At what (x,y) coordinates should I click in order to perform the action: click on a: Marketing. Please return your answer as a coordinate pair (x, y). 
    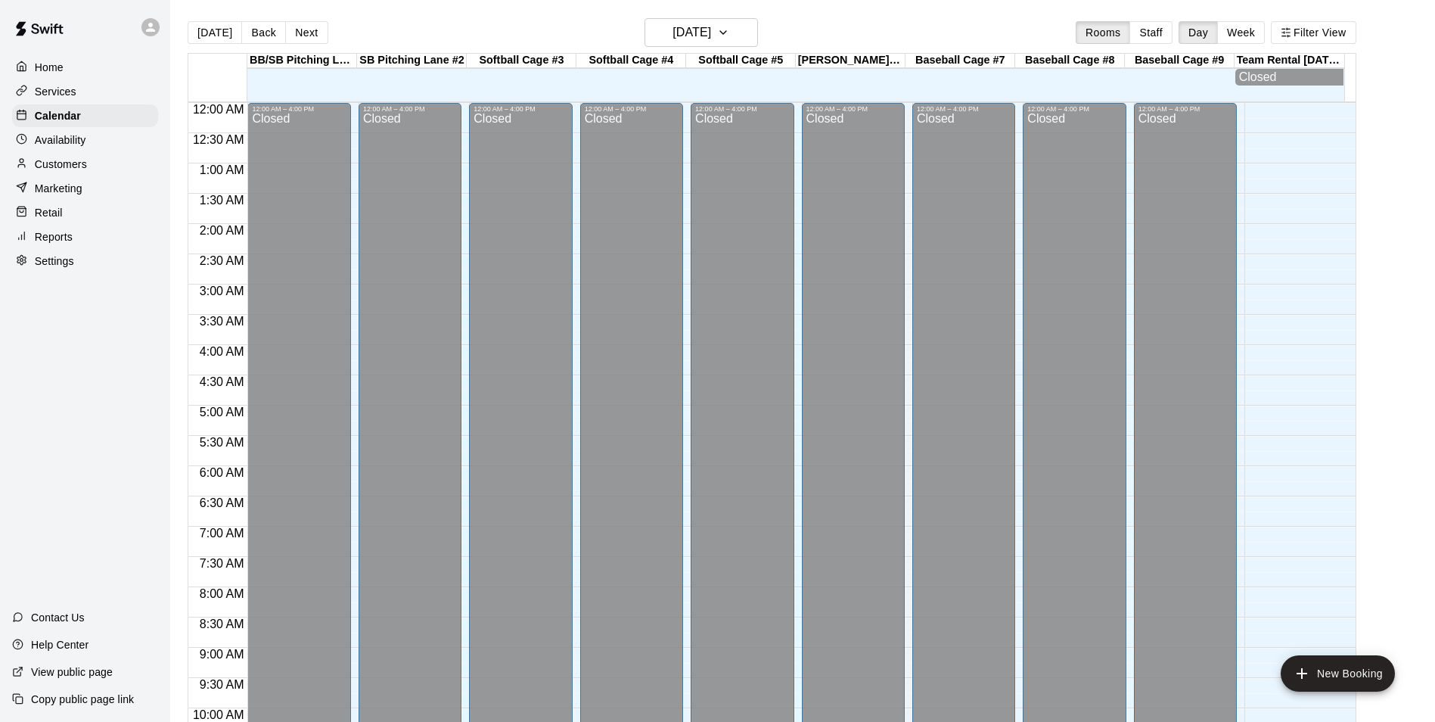
    Looking at the image, I should click on (85, 188).